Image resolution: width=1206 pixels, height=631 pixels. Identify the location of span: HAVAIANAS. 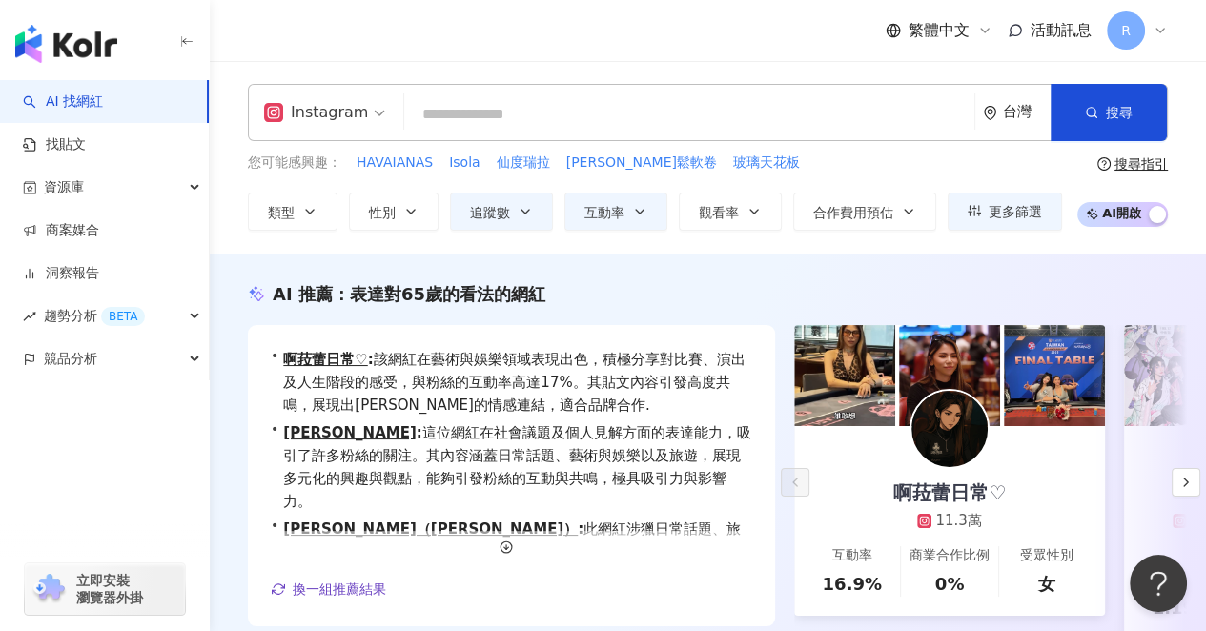
(395, 163).